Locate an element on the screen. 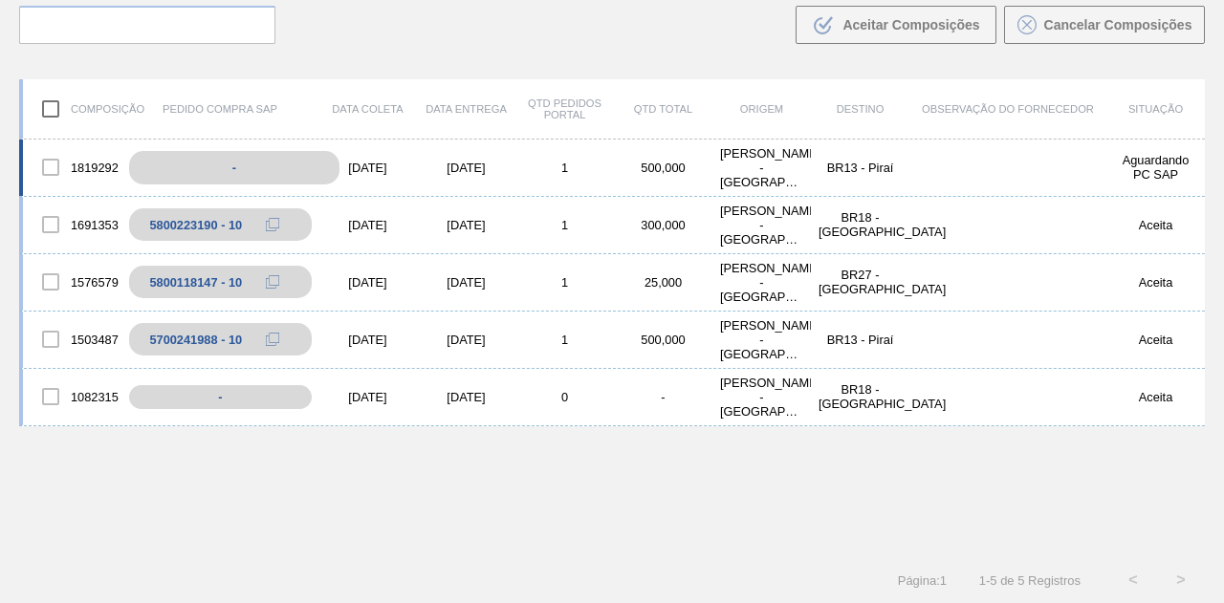 The image size is (1224, 603). div: Situação is located at coordinates (1155, 109).